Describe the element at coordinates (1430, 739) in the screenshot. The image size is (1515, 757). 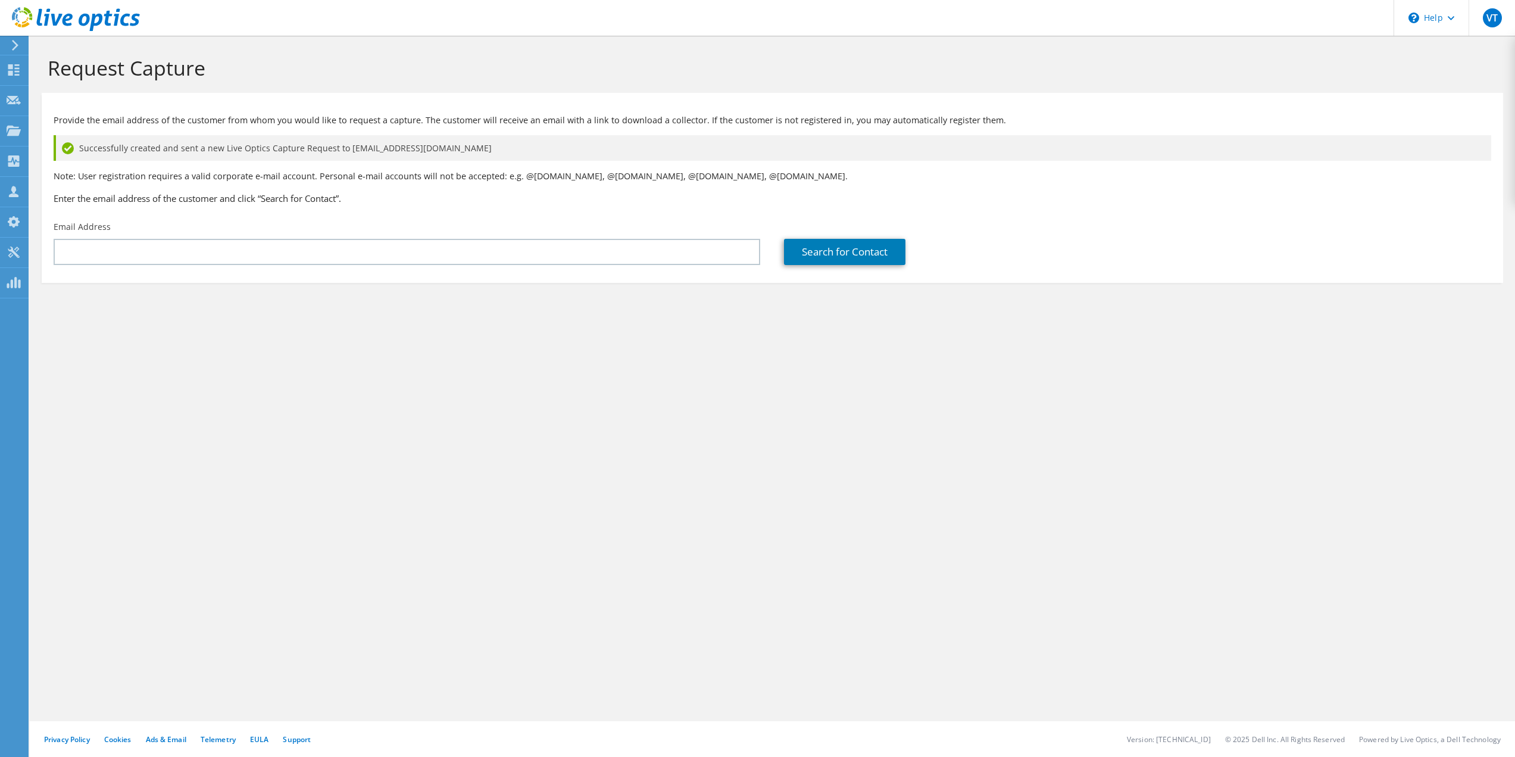
I see `li: Powered by Live Optics, a Dell Technology` at that location.